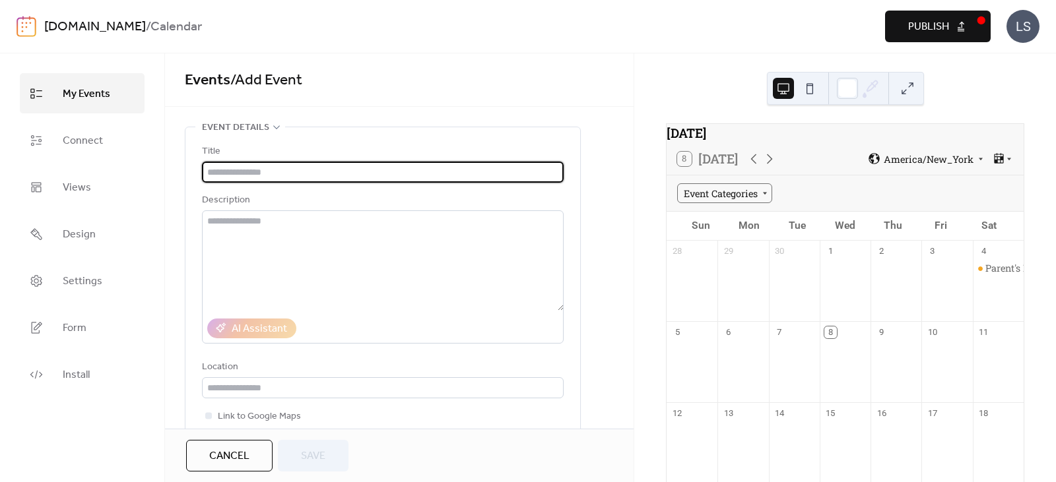  Describe the element at coordinates (229, 456) in the screenshot. I see `button: Cancel` at that location.